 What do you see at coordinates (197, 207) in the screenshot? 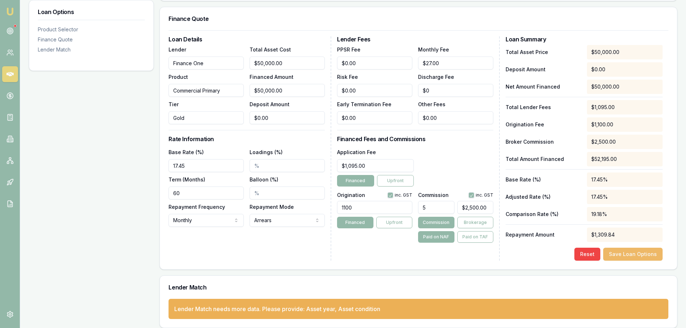
I see `label: Repayment Frequency` at bounding box center [197, 207].